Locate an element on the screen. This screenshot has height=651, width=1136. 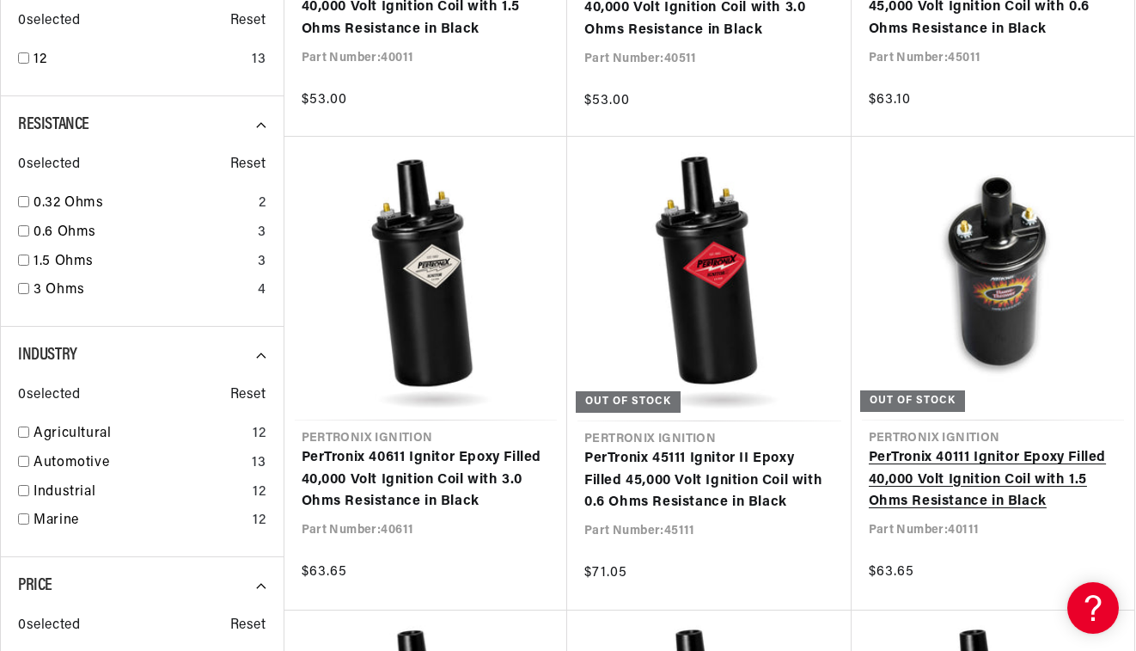
span: Resistance is located at coordinates (53, 125).